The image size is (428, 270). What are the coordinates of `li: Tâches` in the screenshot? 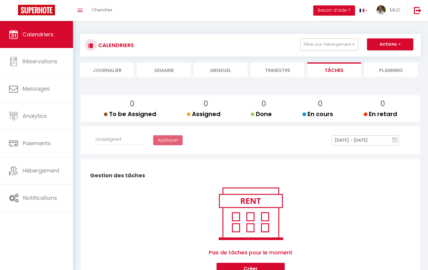 It's located at (334, 70).